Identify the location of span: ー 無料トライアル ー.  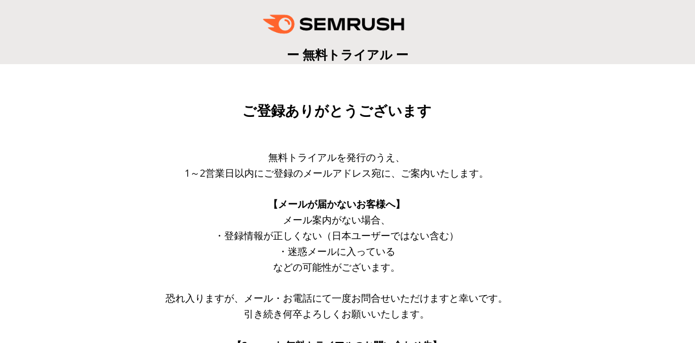
(348, 54).